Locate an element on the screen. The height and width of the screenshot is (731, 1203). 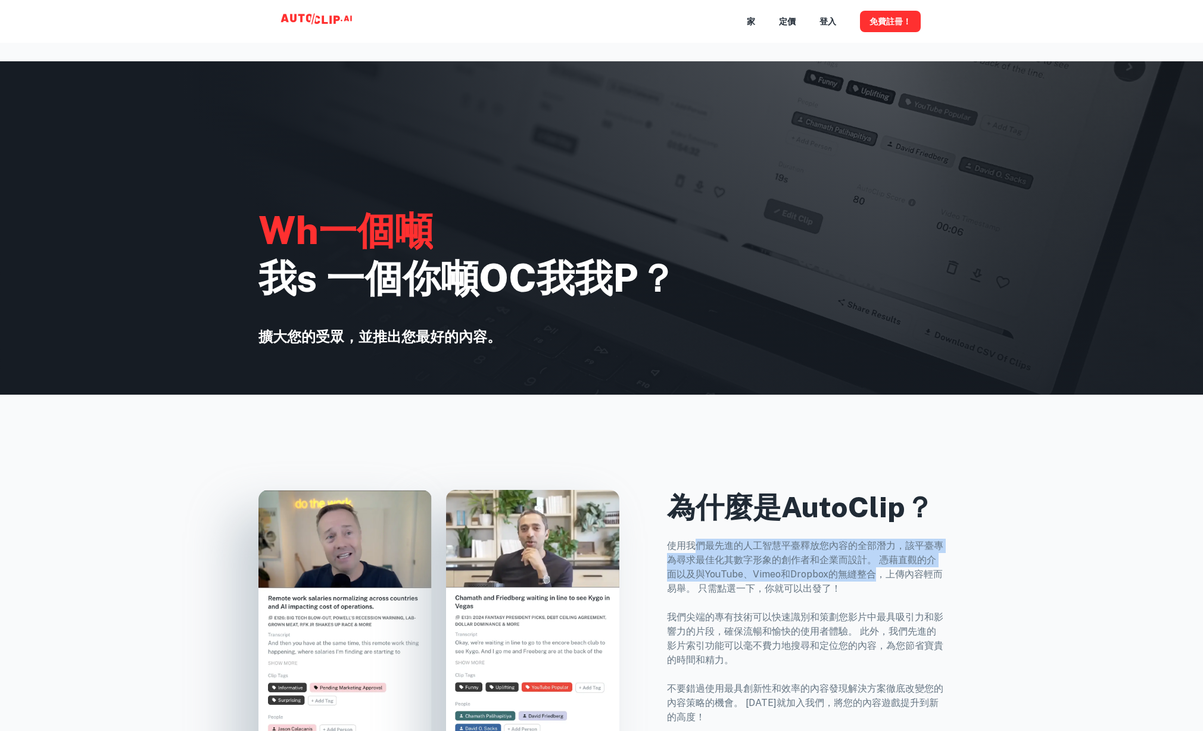
span: P is located at coordinates (625, 278).